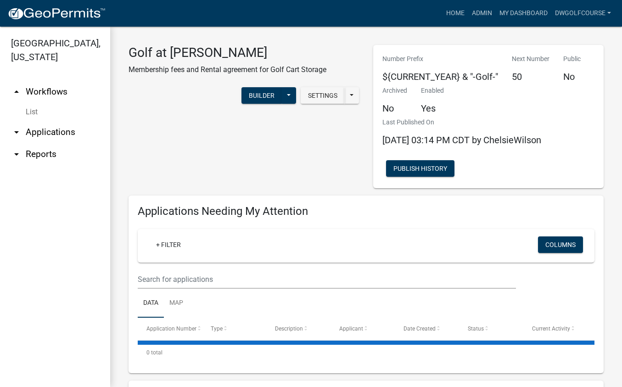  I want to click on h5: 50, so click(531, 77).